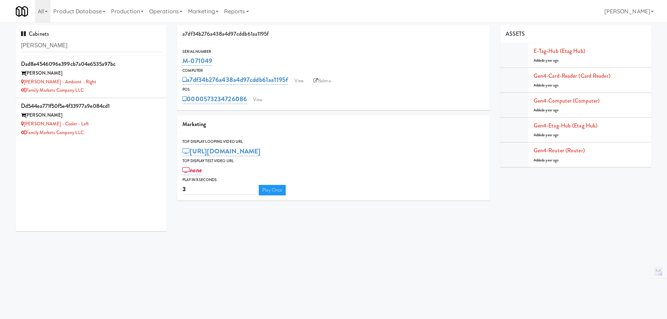 The image size is (667, 319). What do you see at coordinates (35, 34) in the screenshot?
I see `span: Cabinets` at bounding box center [35, 34].